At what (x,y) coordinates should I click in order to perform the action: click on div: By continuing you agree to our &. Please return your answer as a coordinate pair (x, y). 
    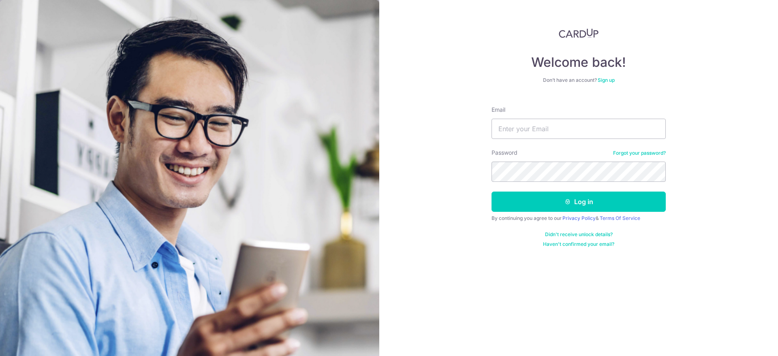
    Looking at the image, I should click on (579, 219).